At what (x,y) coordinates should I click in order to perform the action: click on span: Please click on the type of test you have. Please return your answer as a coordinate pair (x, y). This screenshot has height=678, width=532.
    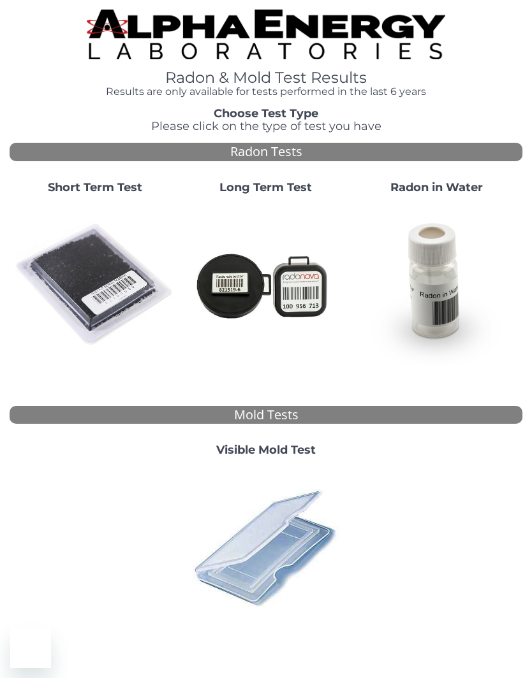
    Looking at the image, I should click on (266, 126).